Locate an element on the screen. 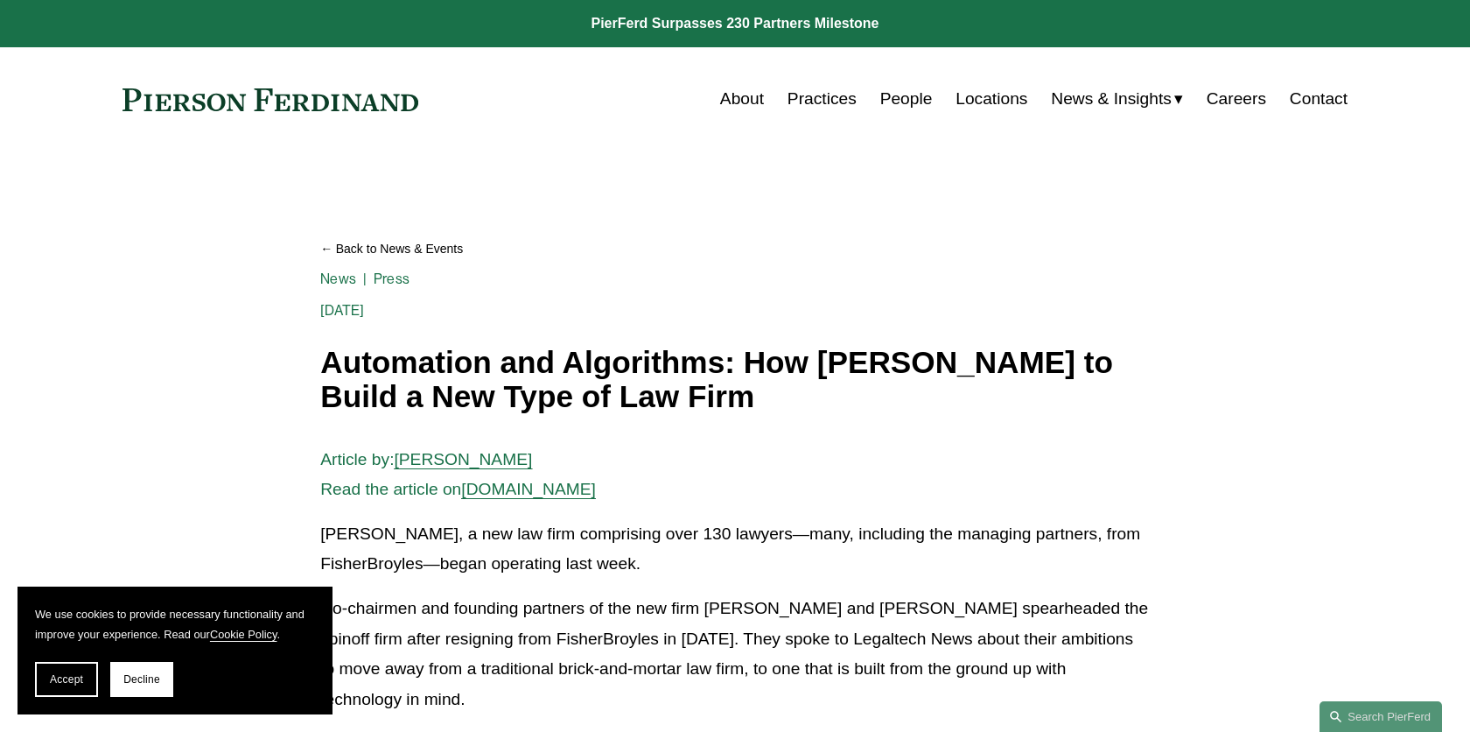  span: Decline is located at coordinates (142, 679).